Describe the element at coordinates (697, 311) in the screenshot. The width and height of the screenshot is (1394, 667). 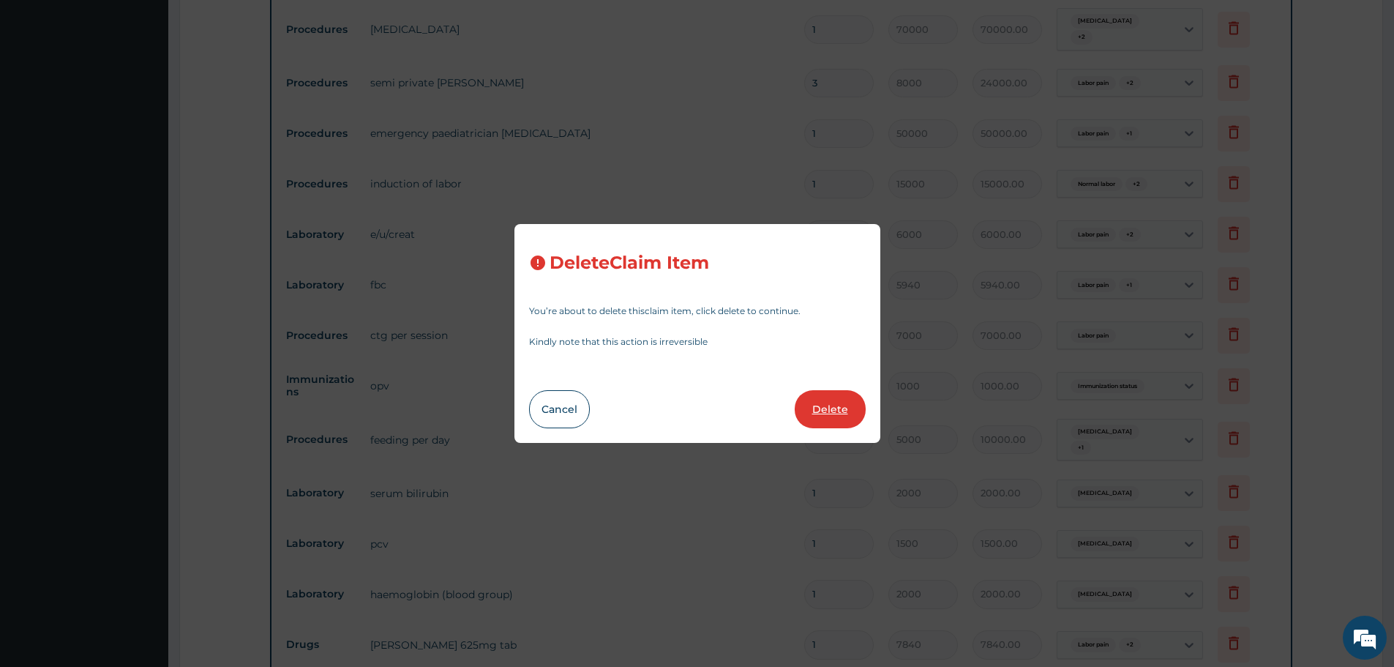
I see `p: You’re about to delete this claim item , click delete to continue.` at that location.